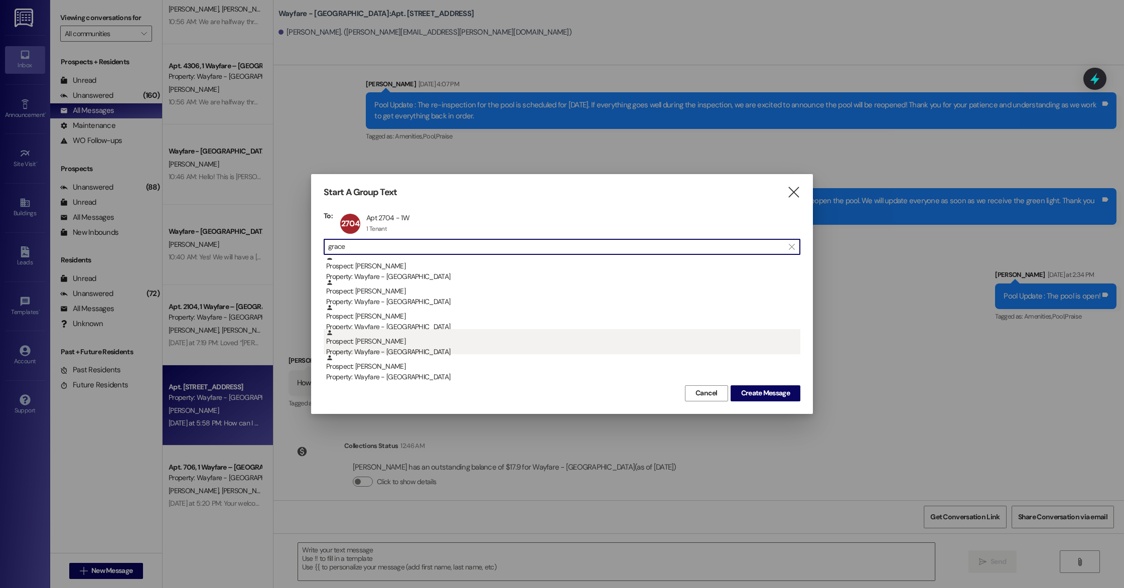  What do you see at coordinates (706, 393) in the screenshot?
I see `button: Cancel` at bounding box center [706, 393].